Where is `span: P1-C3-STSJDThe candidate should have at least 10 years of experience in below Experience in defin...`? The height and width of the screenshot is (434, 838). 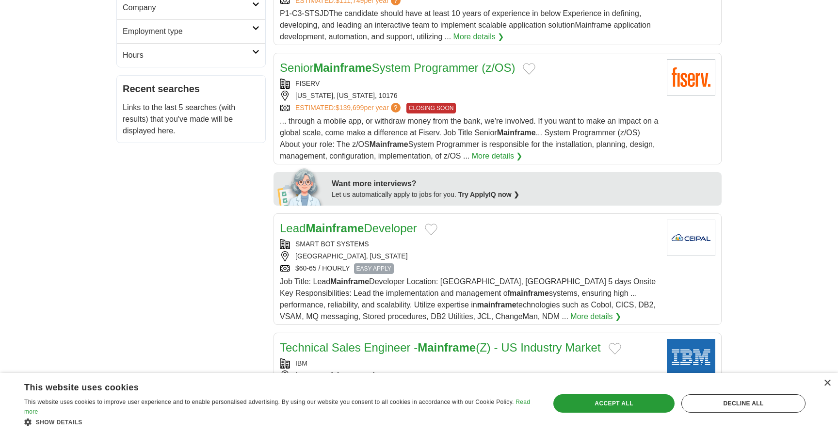 span: P1-C3-STSJDThe candidate should have at least 10 years of experience in below Experience in defin... is located at coordinates (465, 25).